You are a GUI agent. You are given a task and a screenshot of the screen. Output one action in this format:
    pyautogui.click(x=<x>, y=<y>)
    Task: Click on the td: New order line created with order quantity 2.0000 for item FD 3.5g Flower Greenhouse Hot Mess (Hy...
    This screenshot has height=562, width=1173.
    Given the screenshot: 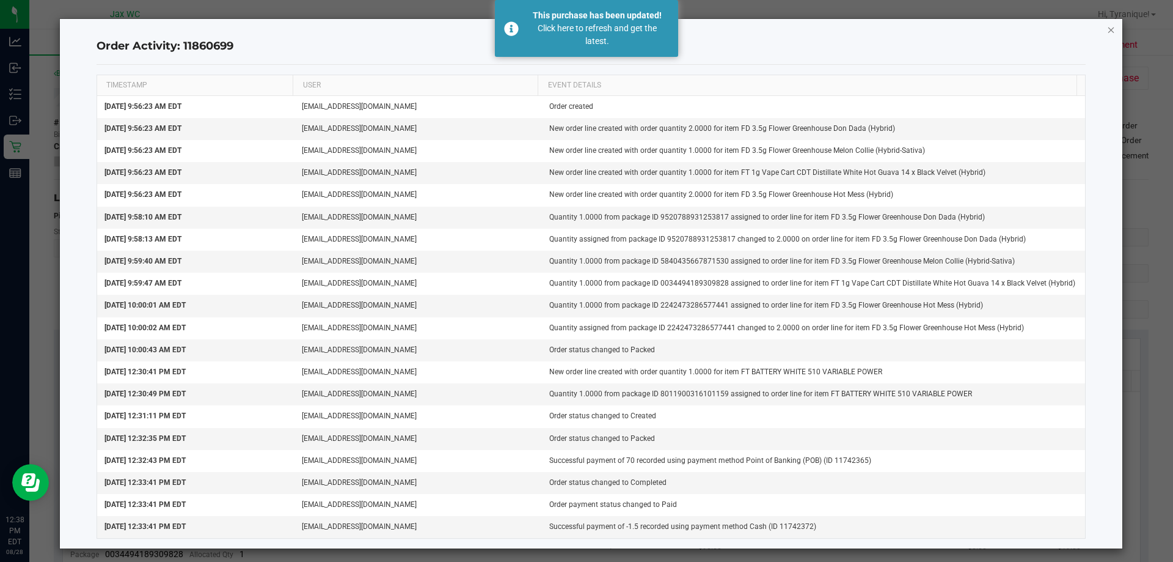 What is the action you would take?
    pyautogui.click(x=814, y=195)
    